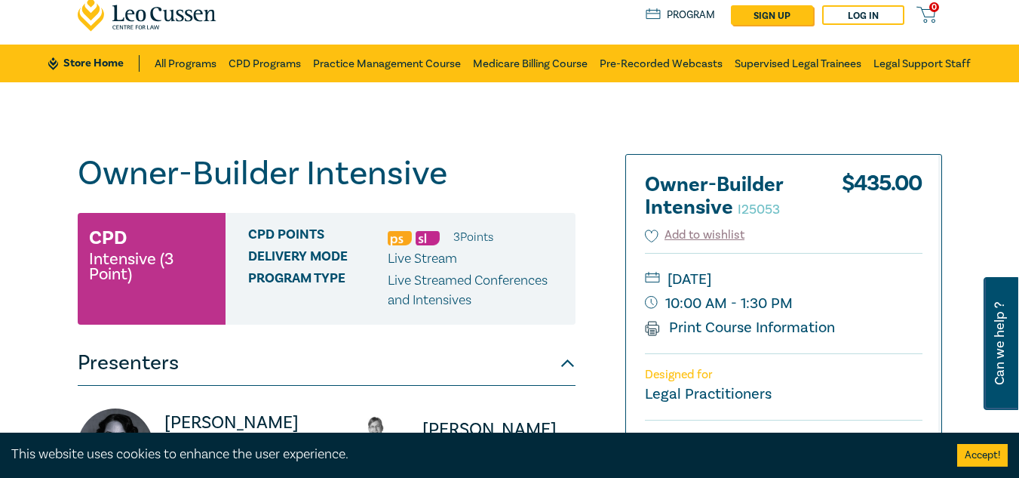  I want to click on span: Can we help ?, so click(1000, 343).